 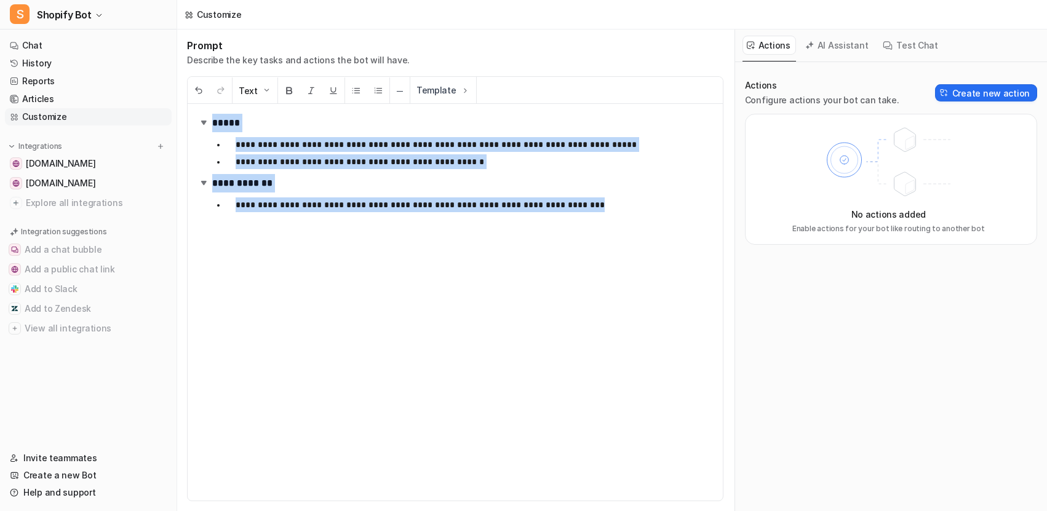 What do you see at coordinates (15, 289) in the screenshot?
I see `img: Add to Slack` at bounding box center [15, 289].